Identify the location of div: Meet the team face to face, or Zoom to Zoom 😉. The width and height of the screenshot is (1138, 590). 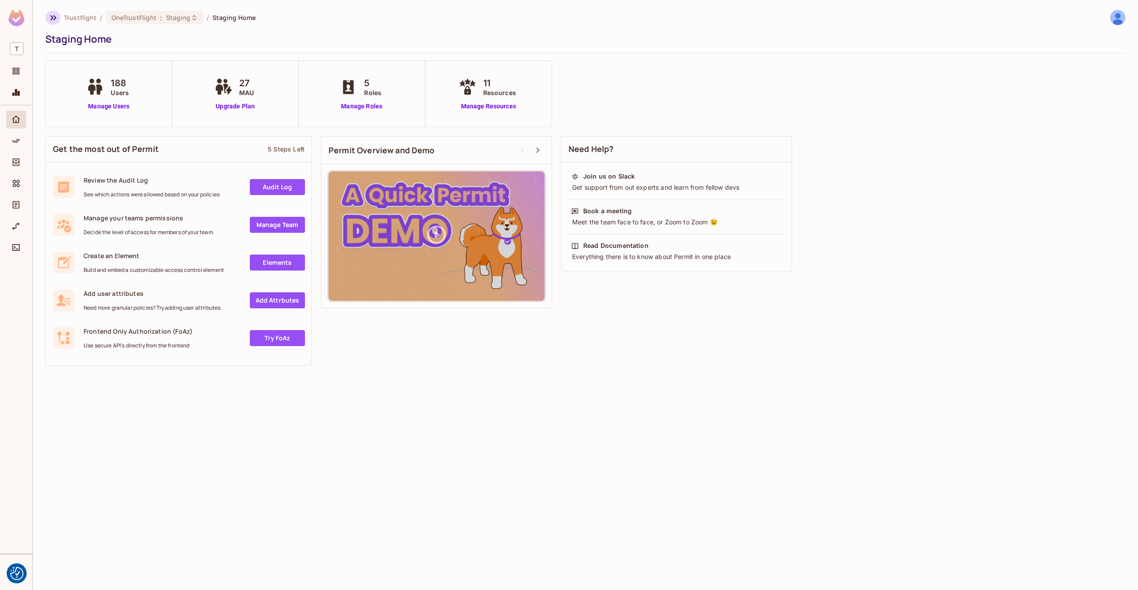
(676, 222).